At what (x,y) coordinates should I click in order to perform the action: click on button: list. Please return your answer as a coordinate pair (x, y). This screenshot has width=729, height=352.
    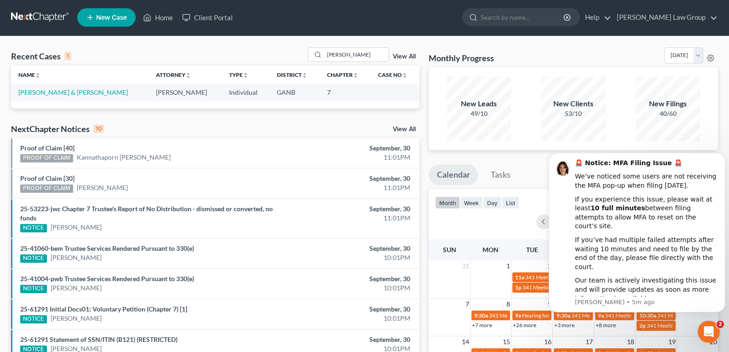
    Looking at the image, I should click on (511, 202).